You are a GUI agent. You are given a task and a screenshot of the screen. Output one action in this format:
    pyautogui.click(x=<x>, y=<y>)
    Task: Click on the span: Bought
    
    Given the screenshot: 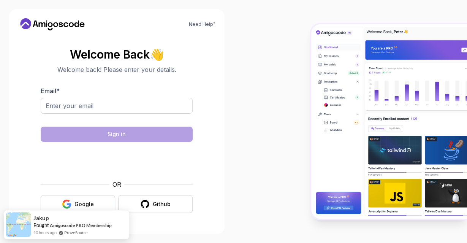 What is the action you would take?
    pyautogui.click(x=41, y=225)
    